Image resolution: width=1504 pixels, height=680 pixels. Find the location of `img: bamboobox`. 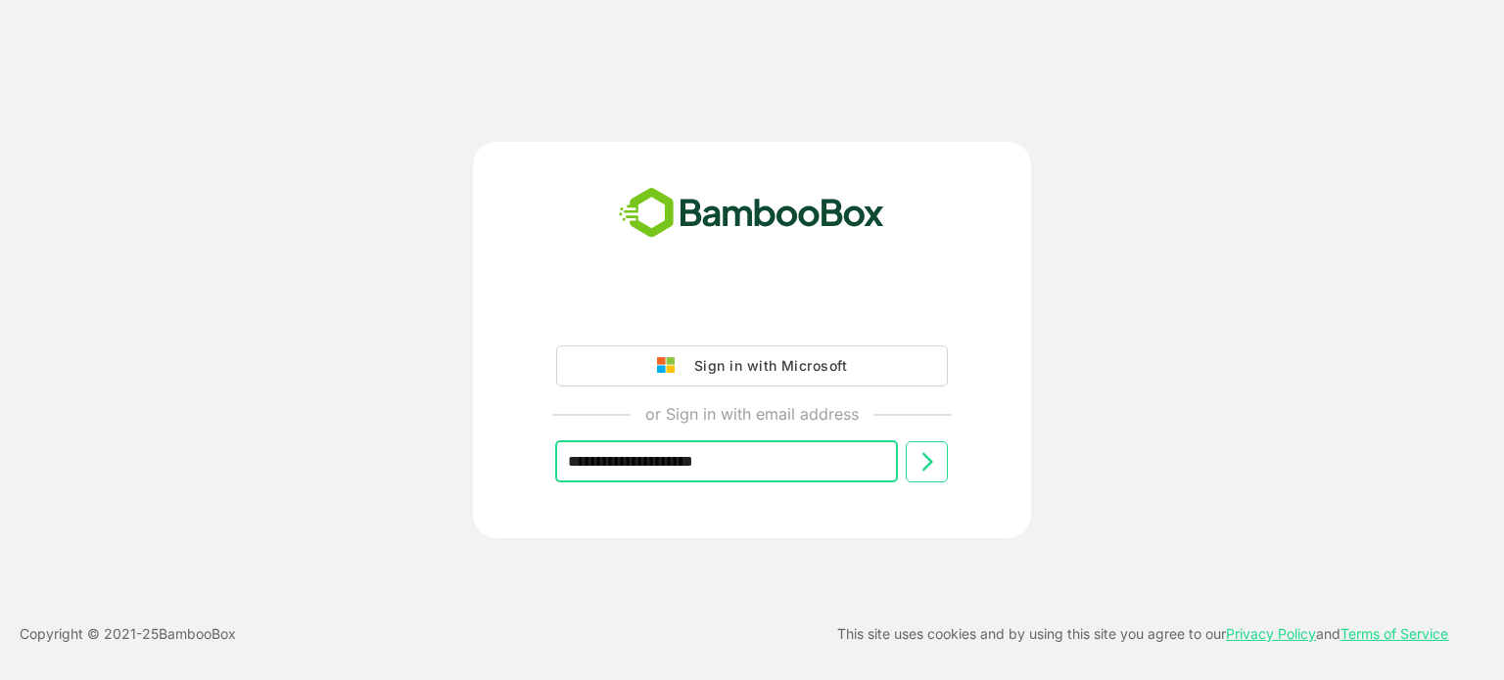

img: bamboobox is located at coordinates (751, 213).